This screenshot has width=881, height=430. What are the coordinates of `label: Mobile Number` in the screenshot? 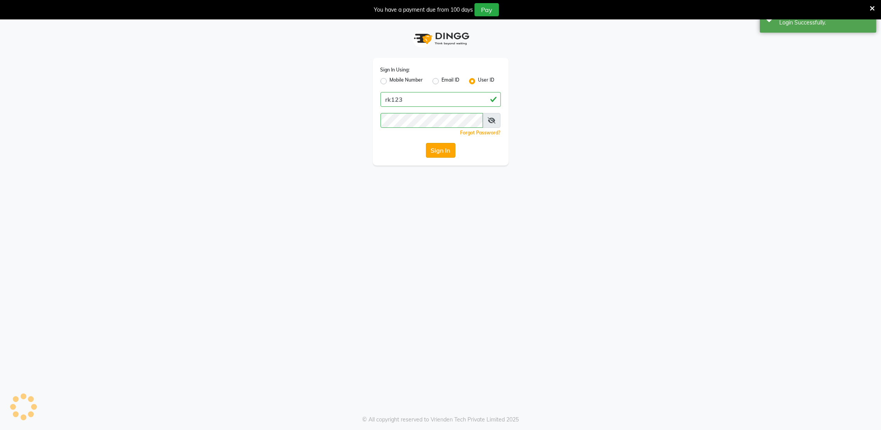 It's located at (406, 81).